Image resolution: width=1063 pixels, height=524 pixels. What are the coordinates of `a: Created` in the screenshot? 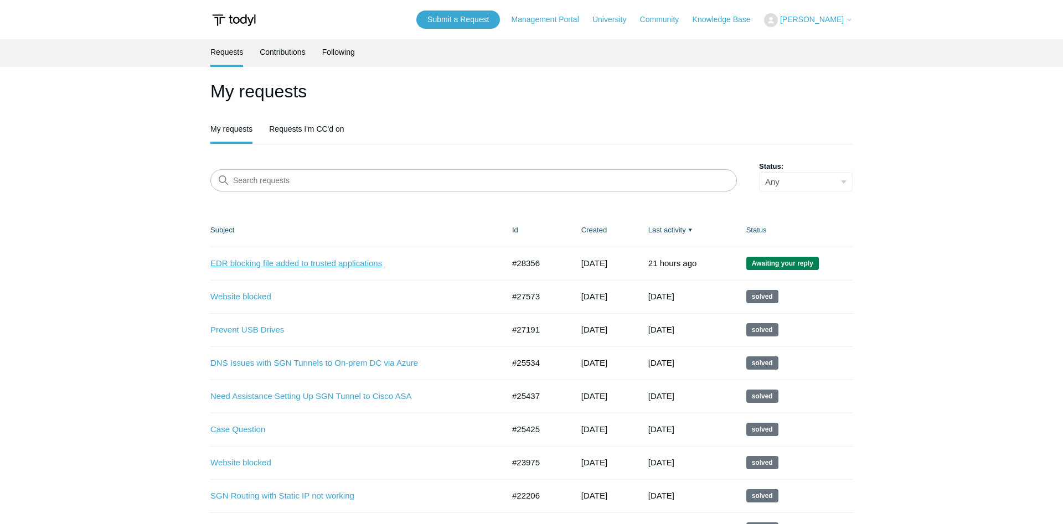 It's located at (594, 230).